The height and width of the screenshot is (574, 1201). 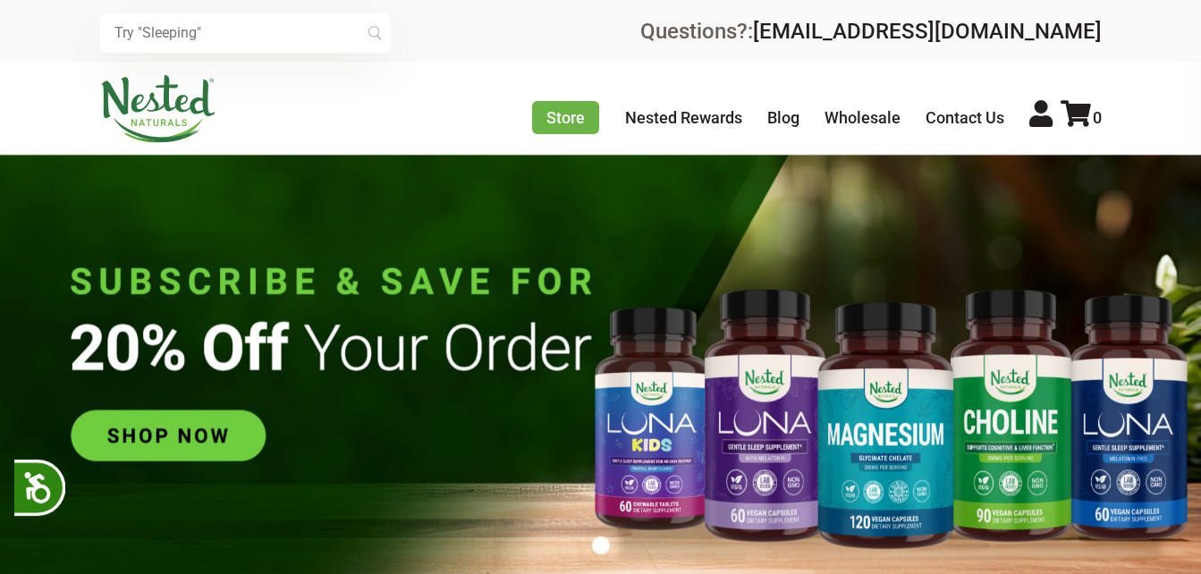 I want to click on input: Try "Sleeping", so click(x=245, y=33).